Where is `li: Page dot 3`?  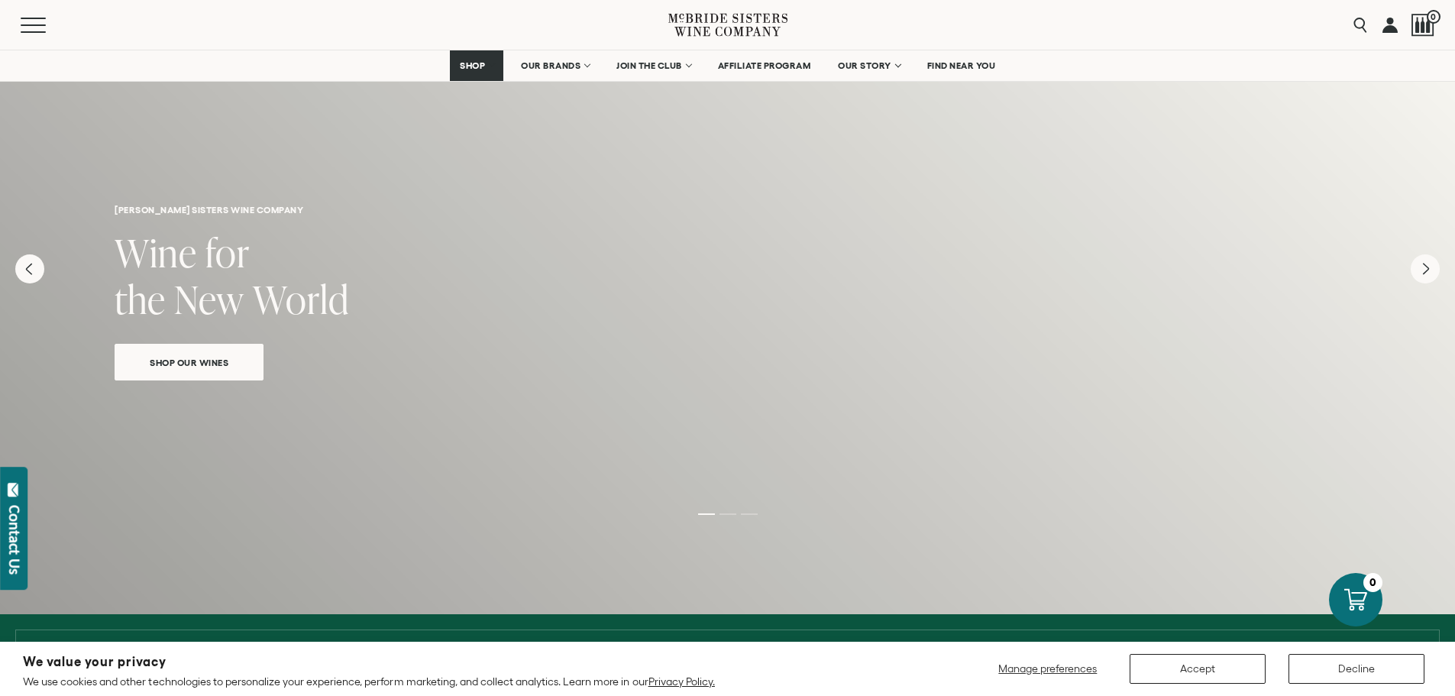
li: Page dot 3 is located at coordinates (750, 514).